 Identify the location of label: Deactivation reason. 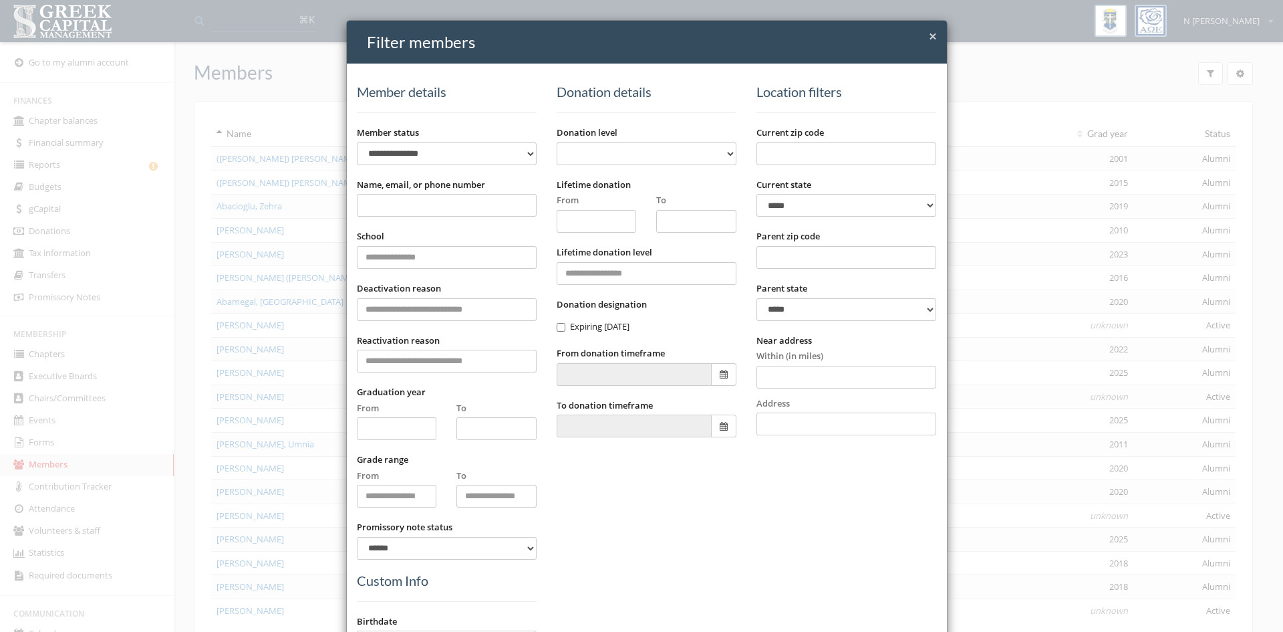
(399, 288).